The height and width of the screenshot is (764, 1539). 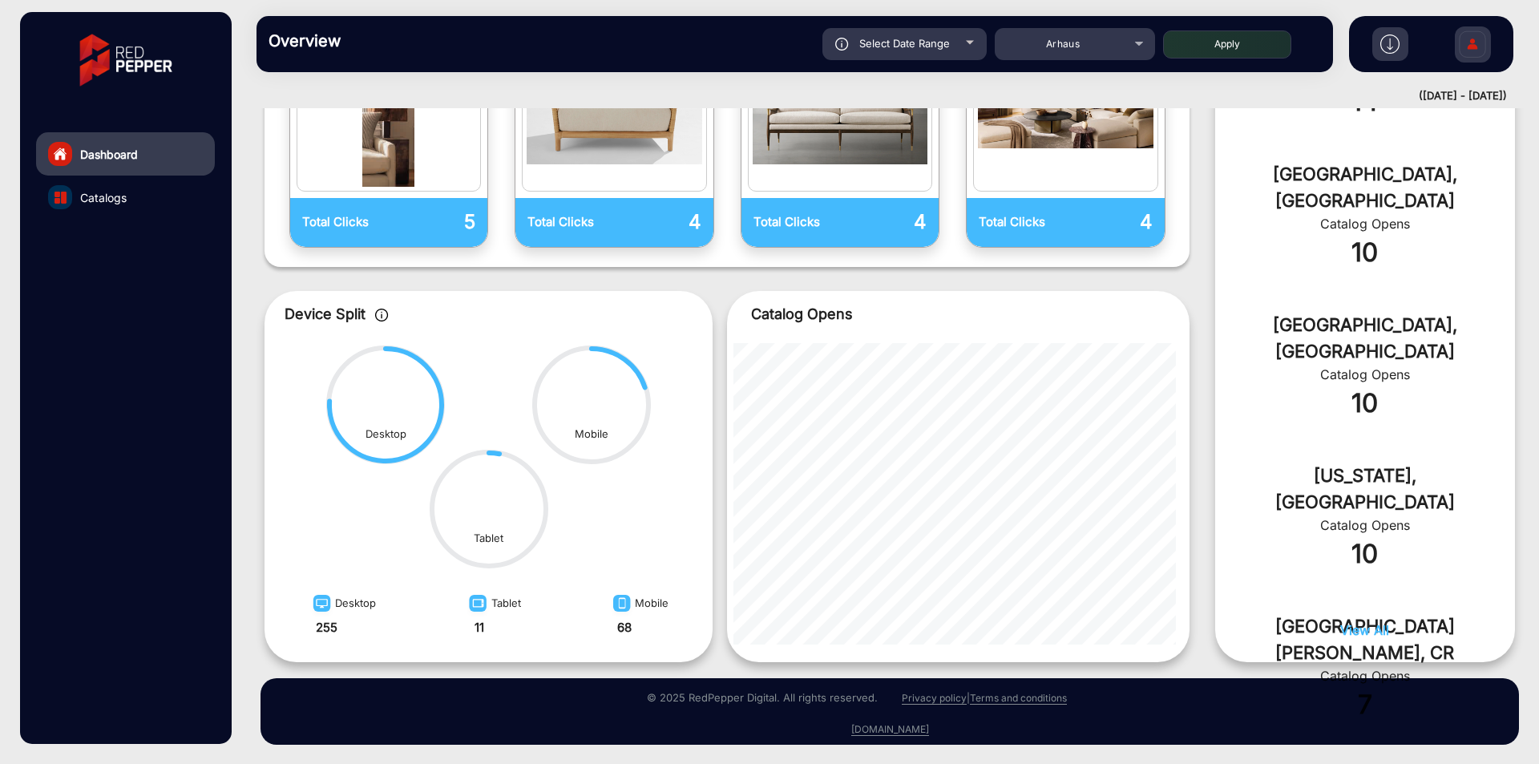 What do you see at coordinates (1364, 637) in the screenshot?
I see `button: View All` at bounding box center [1364, 637].